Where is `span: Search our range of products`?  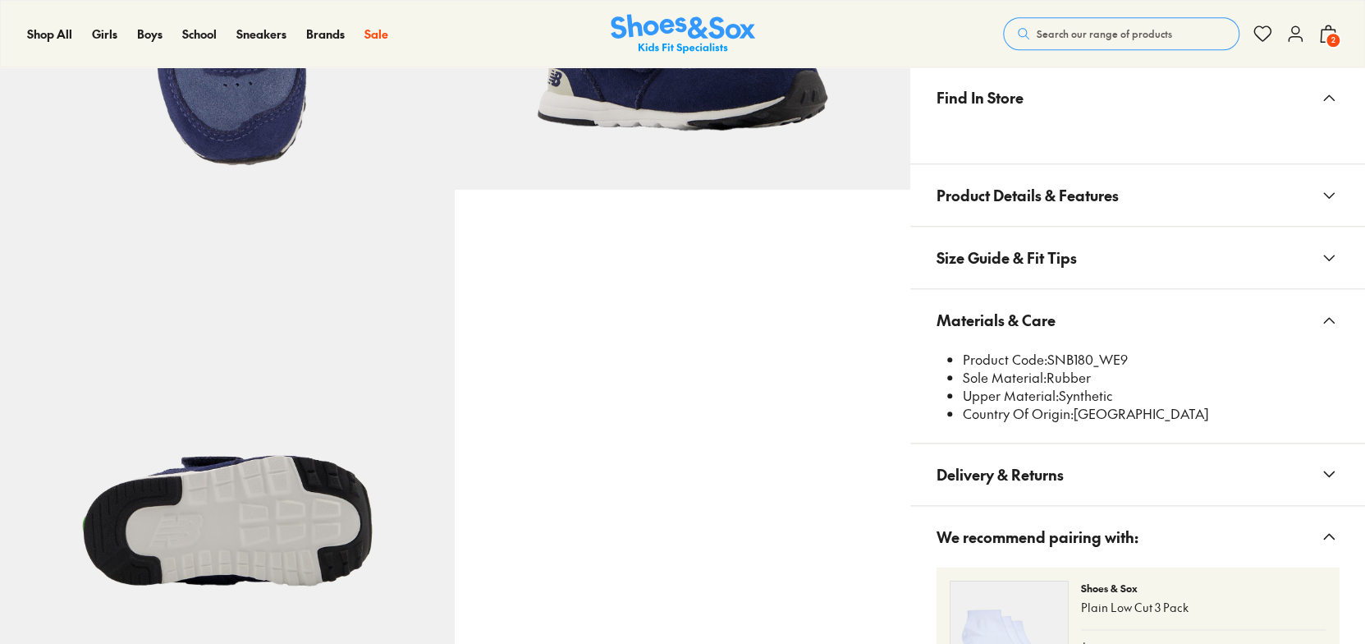
span: Search our range of products is located at coordinates (1104, 34).